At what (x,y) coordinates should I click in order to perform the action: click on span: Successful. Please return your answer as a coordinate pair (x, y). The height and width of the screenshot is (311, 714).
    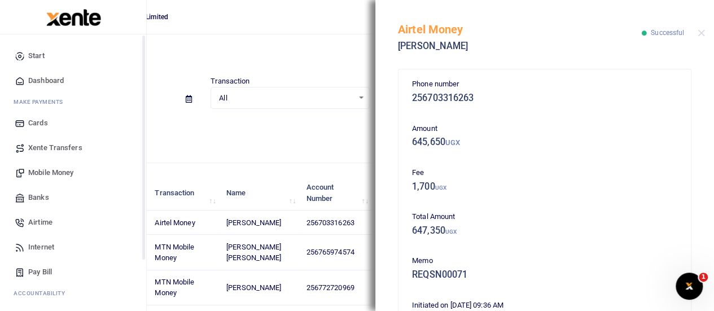
    Looking at the image, I should click on (667, 33).